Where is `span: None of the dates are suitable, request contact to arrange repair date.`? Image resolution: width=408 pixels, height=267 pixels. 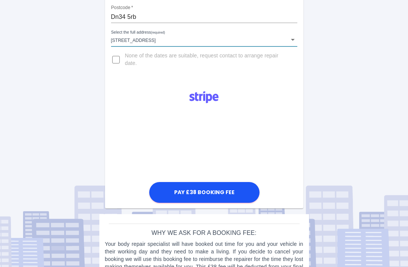 span: None of the dates are suitable, request contact to arrange repair date. is located at coordinates (208, 60).